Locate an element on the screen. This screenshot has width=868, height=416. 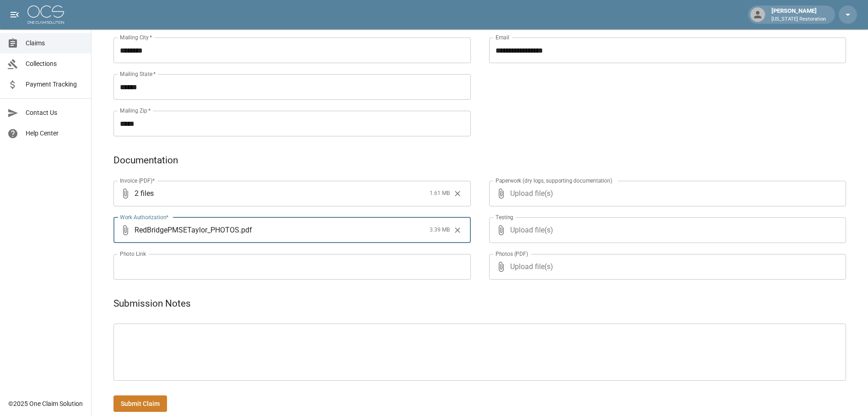
label: Paperwork (dry logs, supporting documentation) is located at coordinates (554, 180).